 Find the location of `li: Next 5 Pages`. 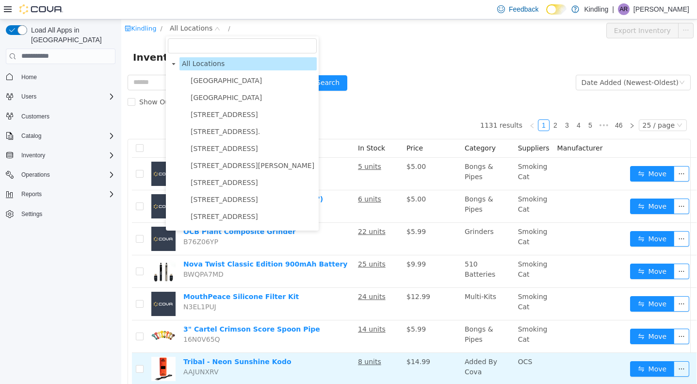

li: Next 5 Pages is located at coordinates (483, 106).